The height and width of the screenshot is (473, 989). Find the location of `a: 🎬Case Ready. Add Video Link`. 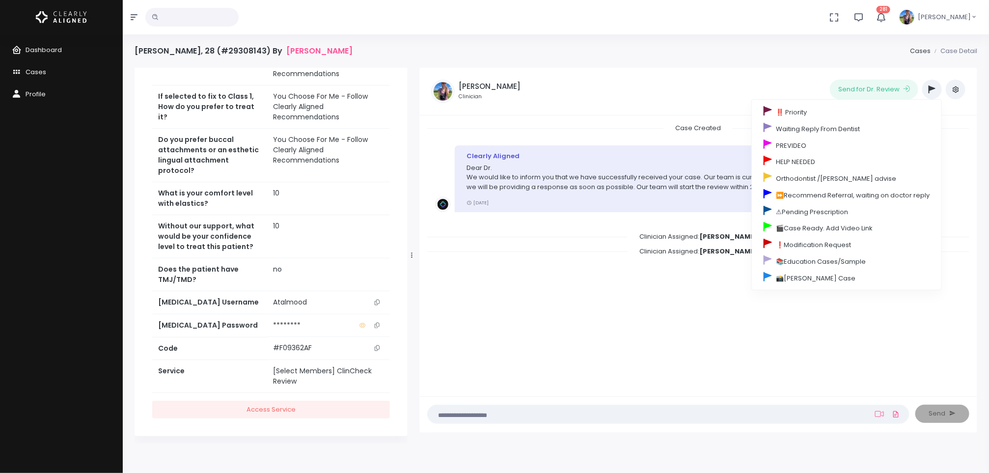

a: 🎬Case Ready. Add Video Link is located at coordinates (847, 228).